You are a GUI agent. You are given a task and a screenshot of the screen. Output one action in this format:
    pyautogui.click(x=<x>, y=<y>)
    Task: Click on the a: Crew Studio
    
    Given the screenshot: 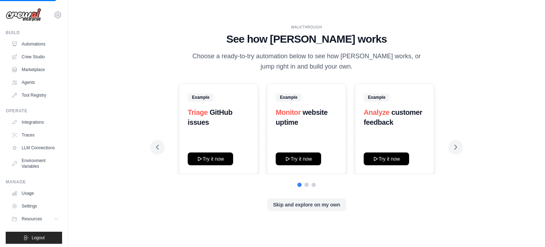 What is the action you would take?
    pyautogui.click(x=35, y=57)
    